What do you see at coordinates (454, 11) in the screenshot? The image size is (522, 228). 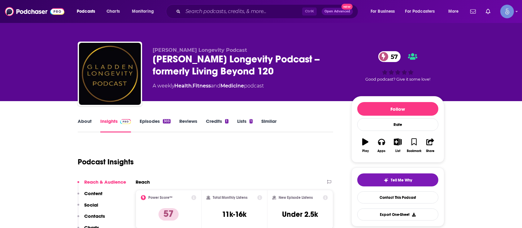 I see `span: More` at bounding box center [454, 11].